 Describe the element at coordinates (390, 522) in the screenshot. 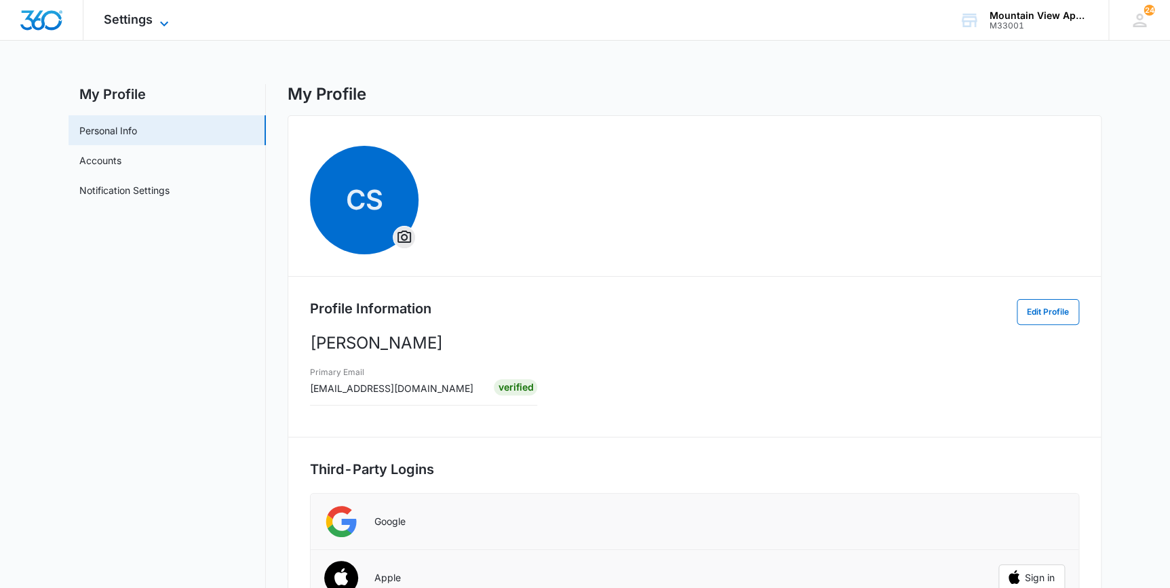

I see `p: Google` at that location.